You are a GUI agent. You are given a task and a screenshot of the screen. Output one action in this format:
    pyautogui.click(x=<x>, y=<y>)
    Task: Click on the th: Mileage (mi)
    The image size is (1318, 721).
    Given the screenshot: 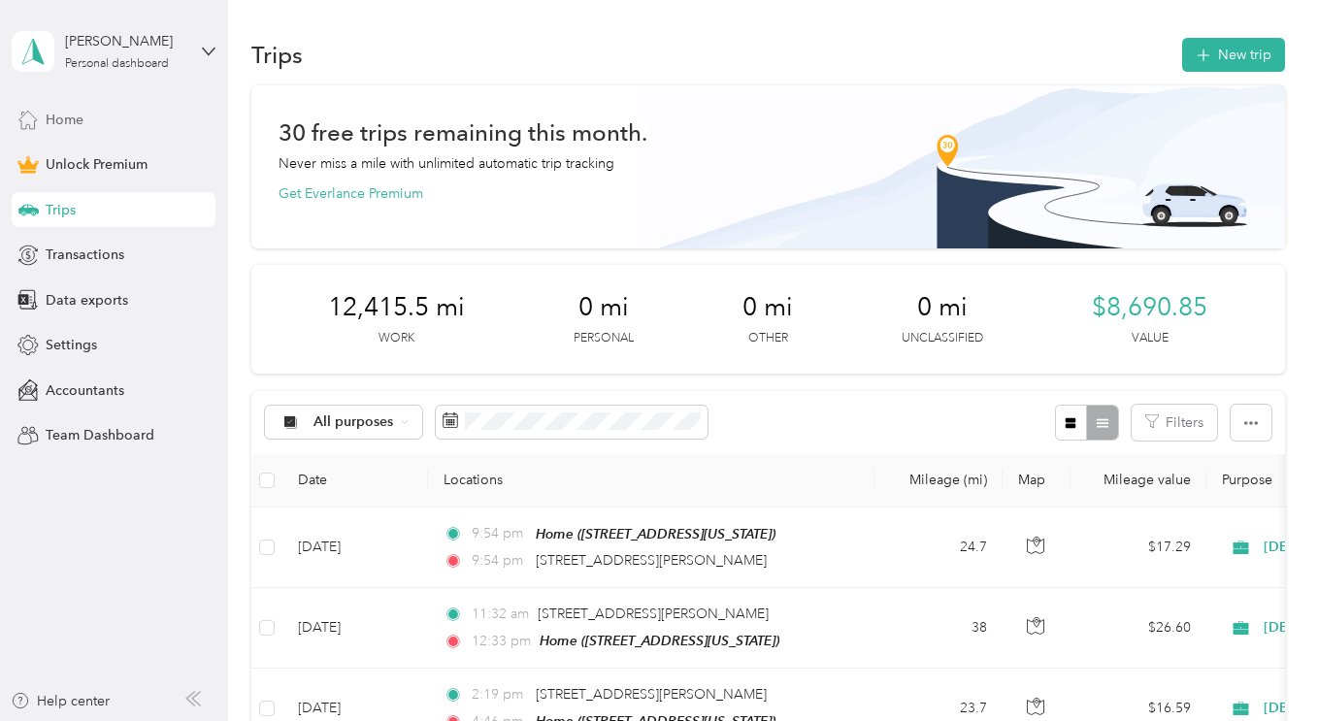 What is the action you would take?
    pyautogui.click(x=938, y=480)
    